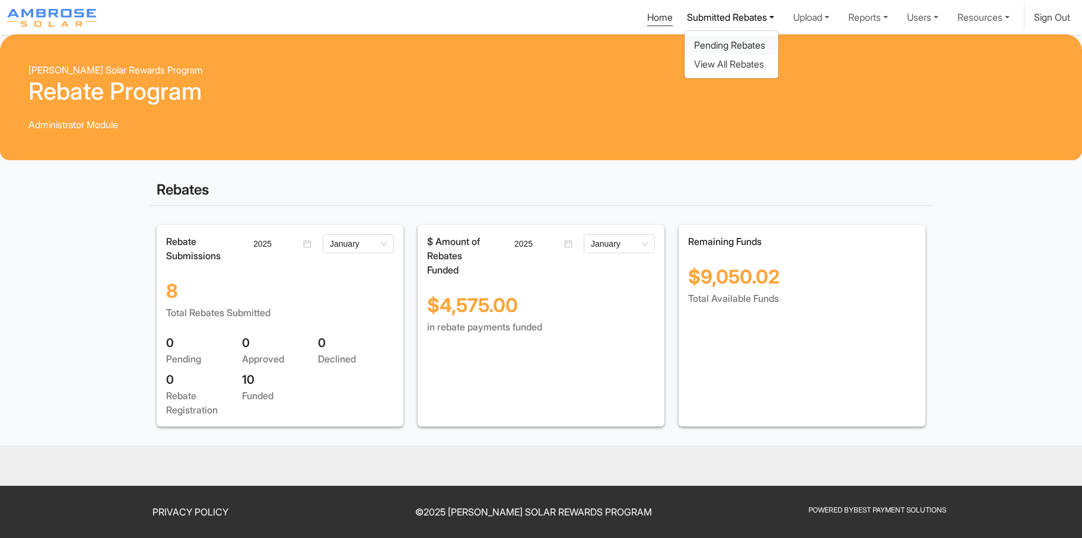 Image resolution: width=1082 pixels, height=538 pixels. Describe the element at coordinates (731, 55) in the screenshot. I see `div: Submitted Rebates` at that location.